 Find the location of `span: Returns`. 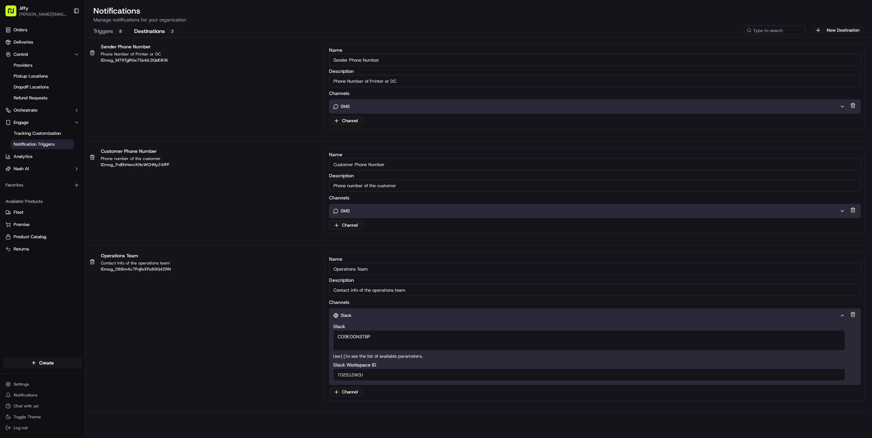

span: Returns is located at coordinates (21, 249).